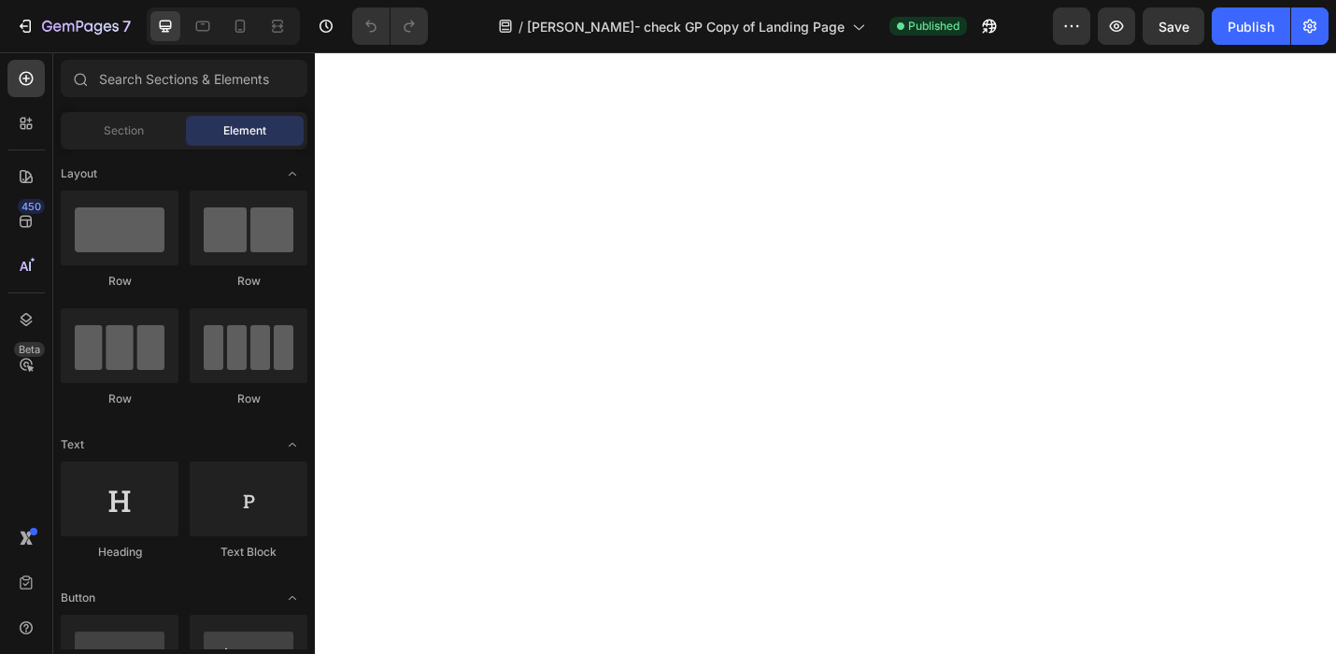  Describe the element at coordinates (29, 349) in the screenshot. I see `div: Beta` at that location.